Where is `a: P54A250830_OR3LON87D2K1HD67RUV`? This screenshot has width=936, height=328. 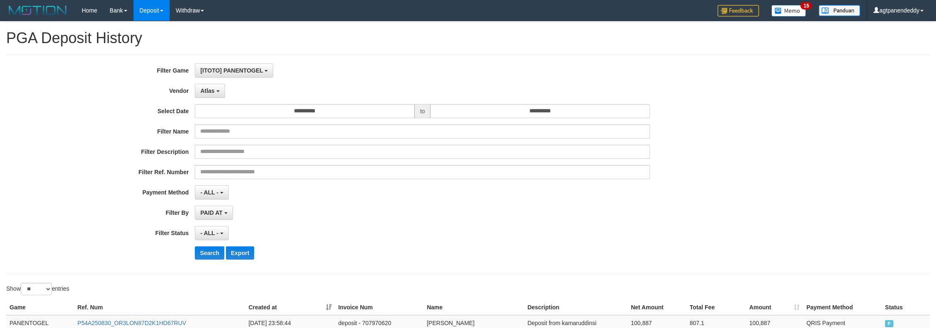
a: P54A250830_OR3LON87D2K1HD67RUV is located at coordinates (132, 323).